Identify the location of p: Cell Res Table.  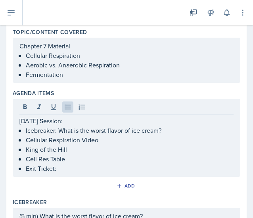
(129, 159).